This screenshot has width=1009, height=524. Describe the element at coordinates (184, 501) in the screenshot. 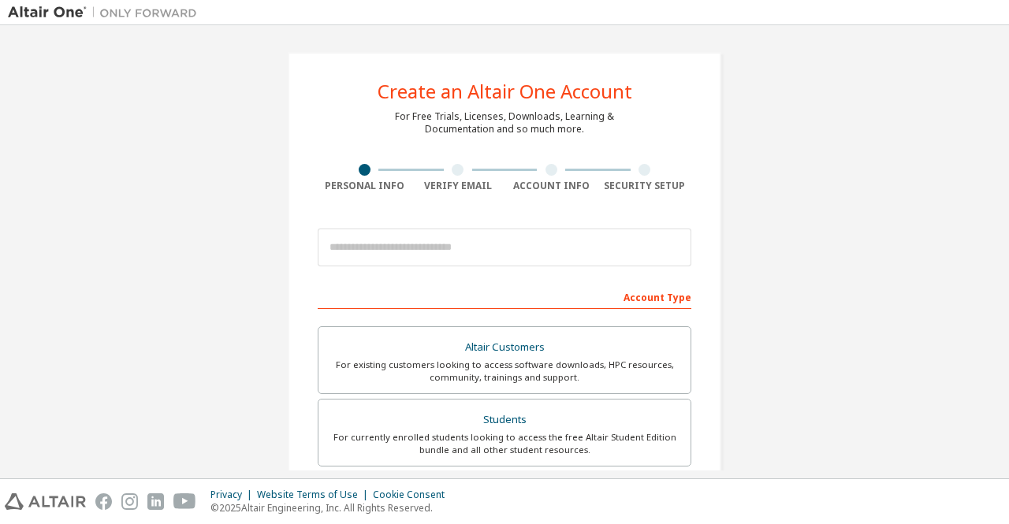

I see `img: youtube.svg` at that location.